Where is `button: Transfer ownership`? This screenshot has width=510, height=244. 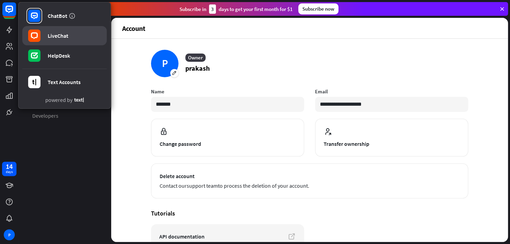 button: Transfer ownership is located at coordinates (392, 138).